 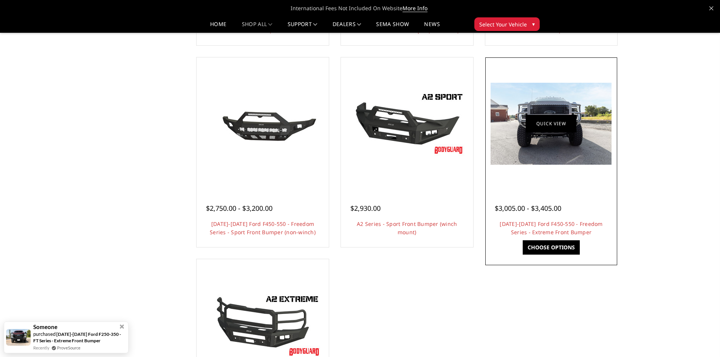 What do you see at coordinates (507, 24) in the screenshot?
I see `button: Select Your Vehicle` at bounding box center [507, 24].